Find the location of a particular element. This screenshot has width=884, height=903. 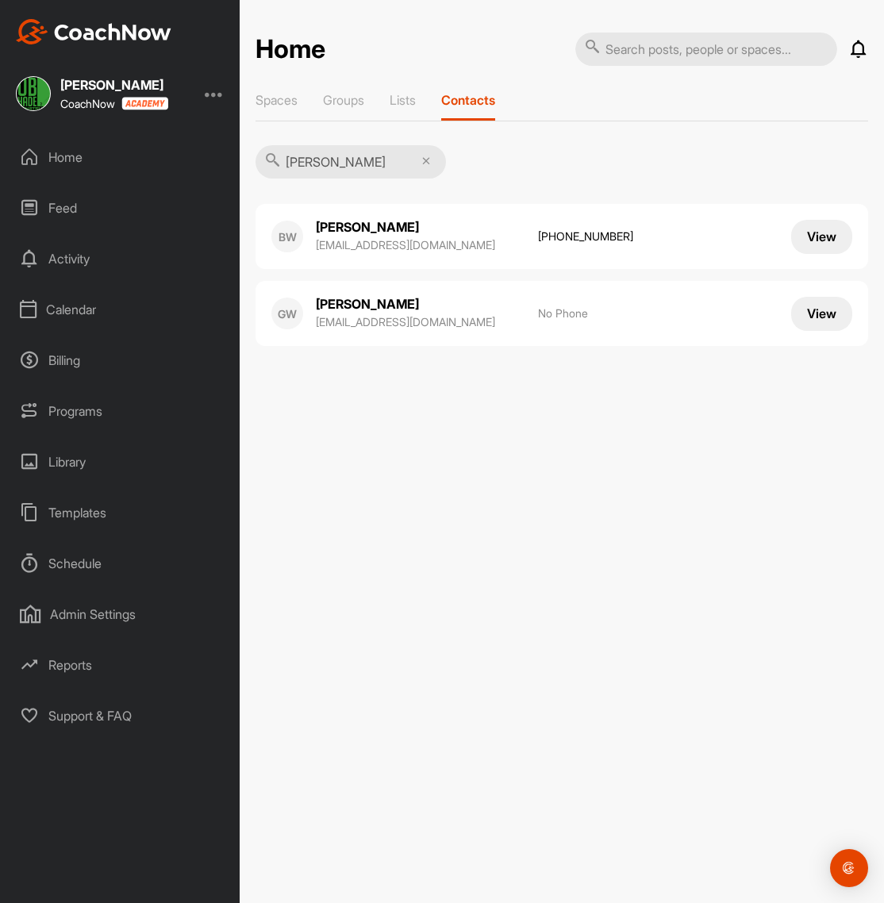

div: Reports is located at coordinates (121, 665).